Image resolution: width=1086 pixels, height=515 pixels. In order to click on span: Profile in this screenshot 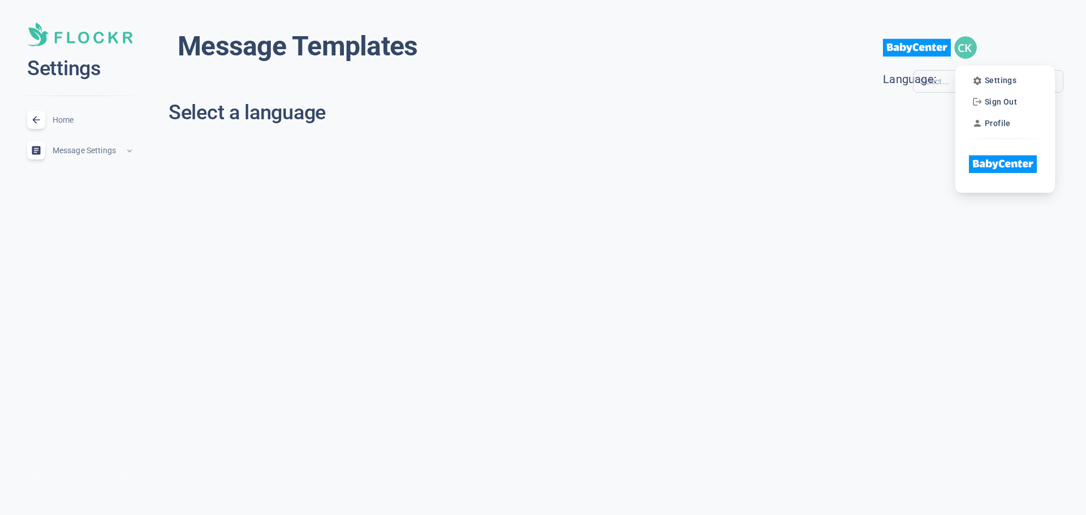, I will do `click(998, 123)`.